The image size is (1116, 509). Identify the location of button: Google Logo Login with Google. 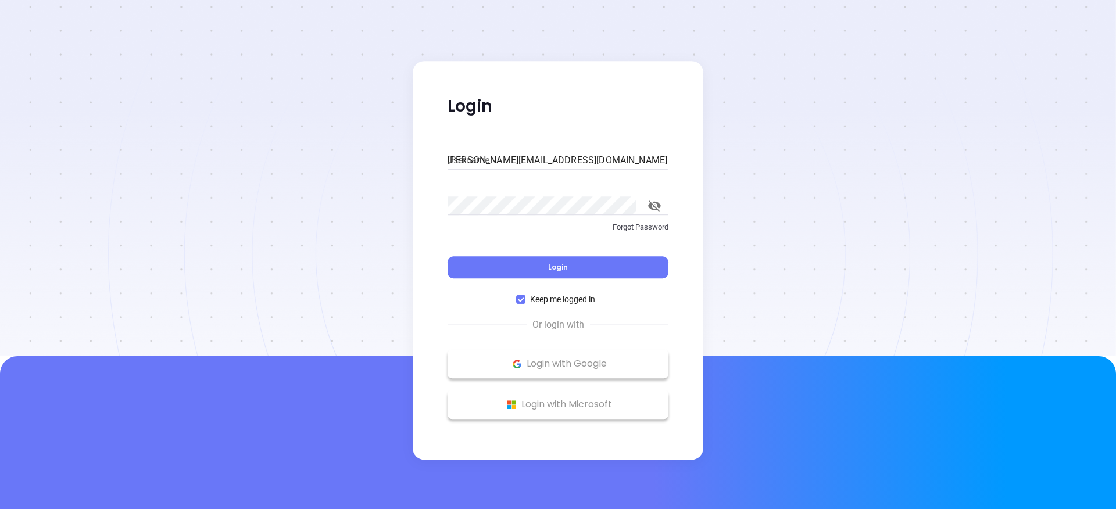
(558, 364).